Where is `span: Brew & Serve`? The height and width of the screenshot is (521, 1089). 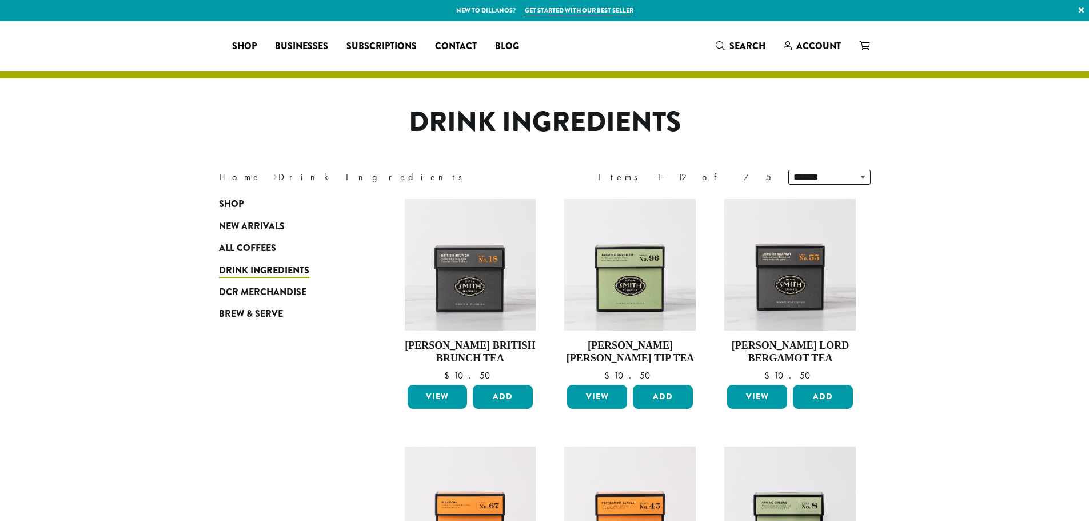
span: Brew & Serve is located at coordinates (251, 314).